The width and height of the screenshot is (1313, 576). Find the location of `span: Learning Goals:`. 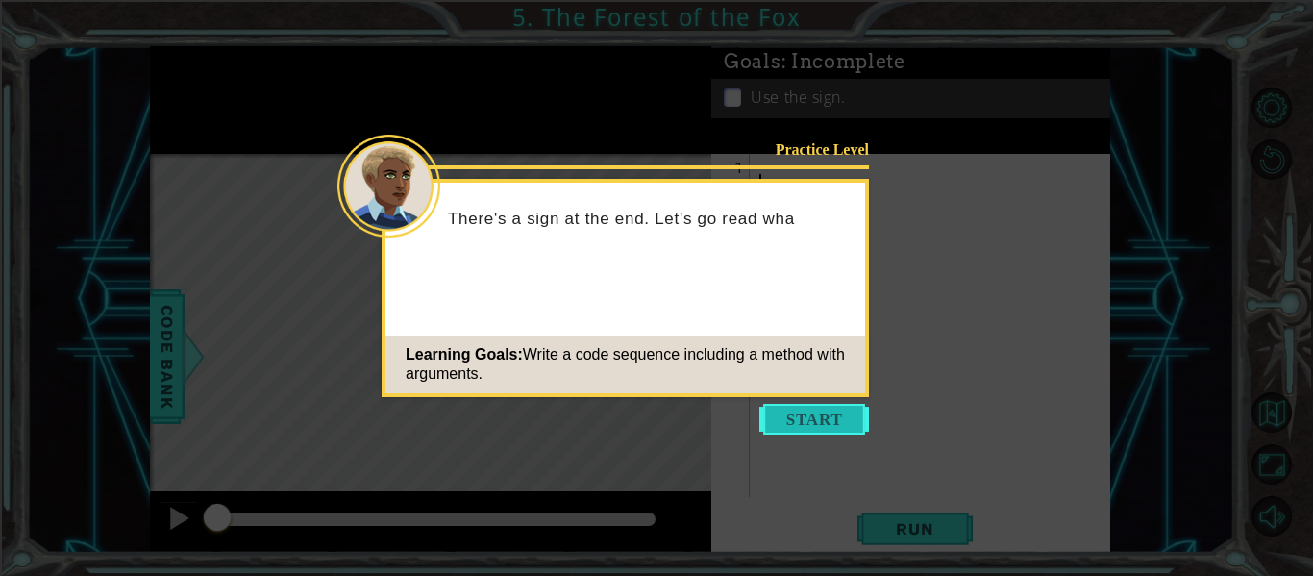

span: Learning Goals: is located at coordinates (464, 354).